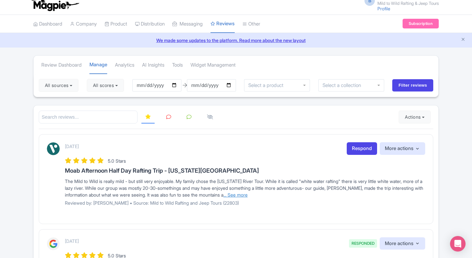  I want to click on a: AI Insights, so click(153, 65).